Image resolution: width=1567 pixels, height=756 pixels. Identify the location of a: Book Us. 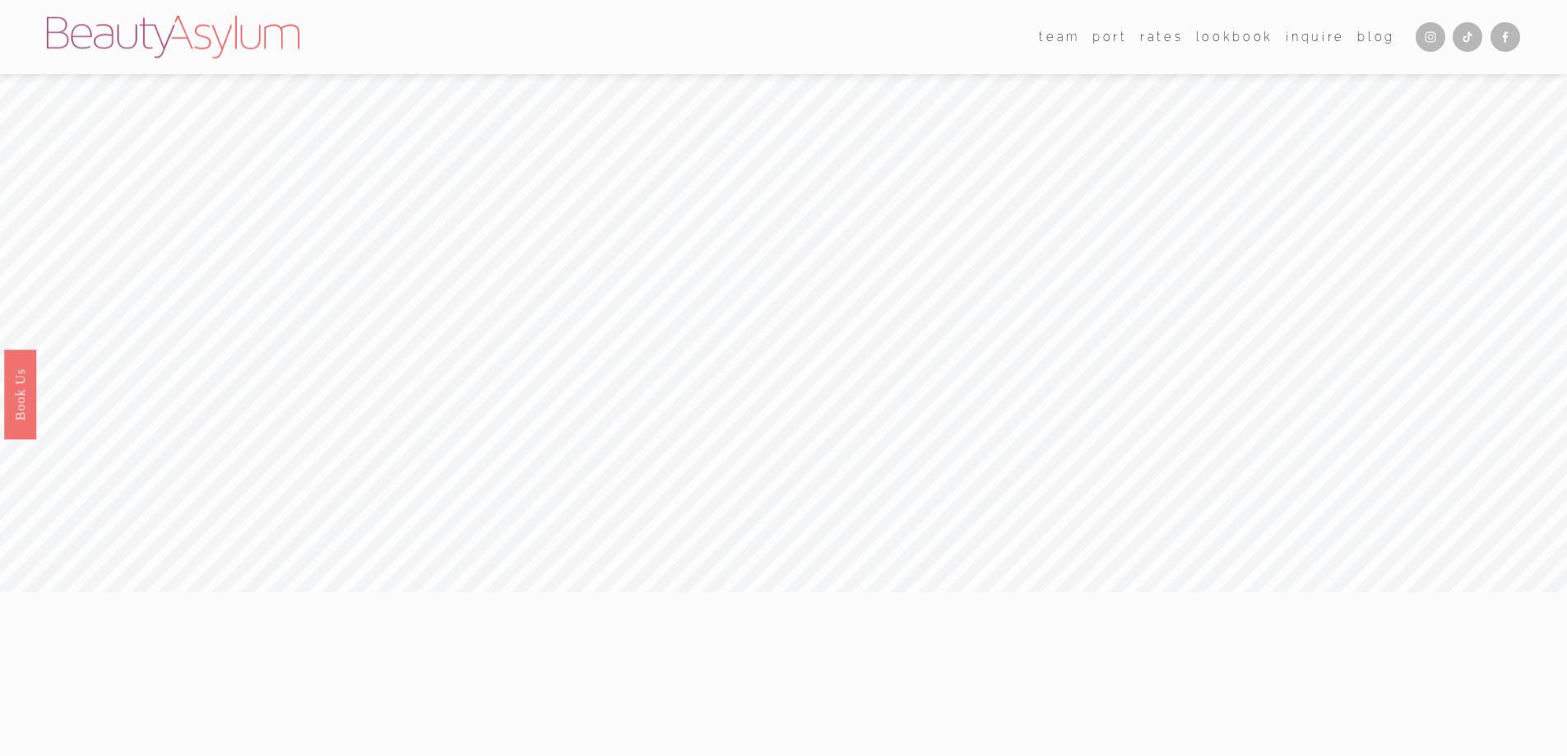
(20, 393).